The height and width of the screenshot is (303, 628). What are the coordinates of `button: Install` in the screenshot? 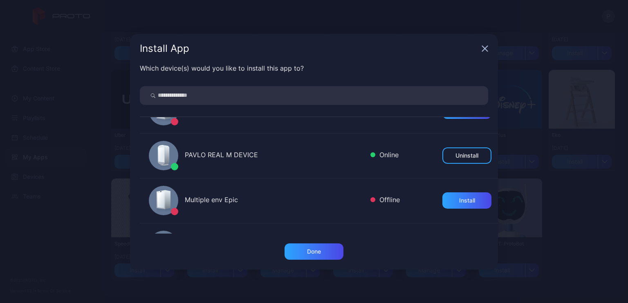 It's located at (467, 201).